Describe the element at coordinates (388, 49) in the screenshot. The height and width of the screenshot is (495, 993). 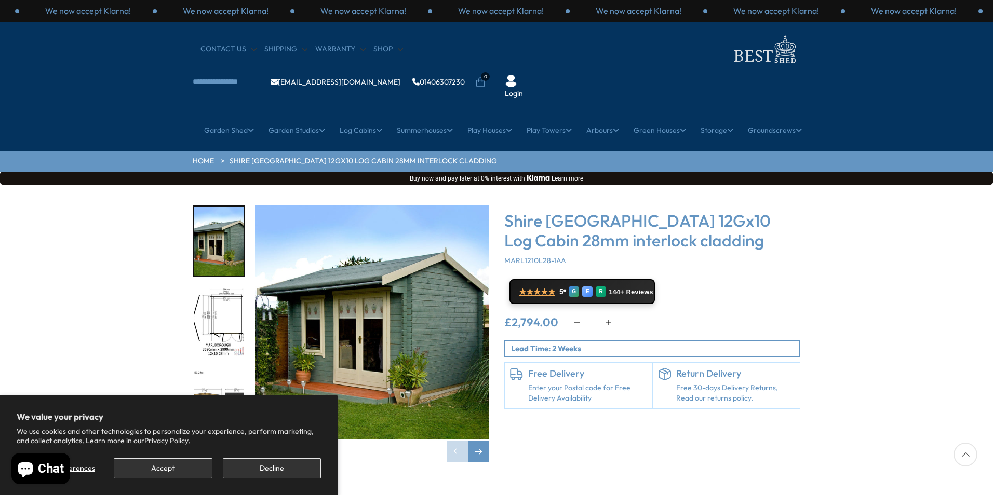
I see `a: Shop` at that location.